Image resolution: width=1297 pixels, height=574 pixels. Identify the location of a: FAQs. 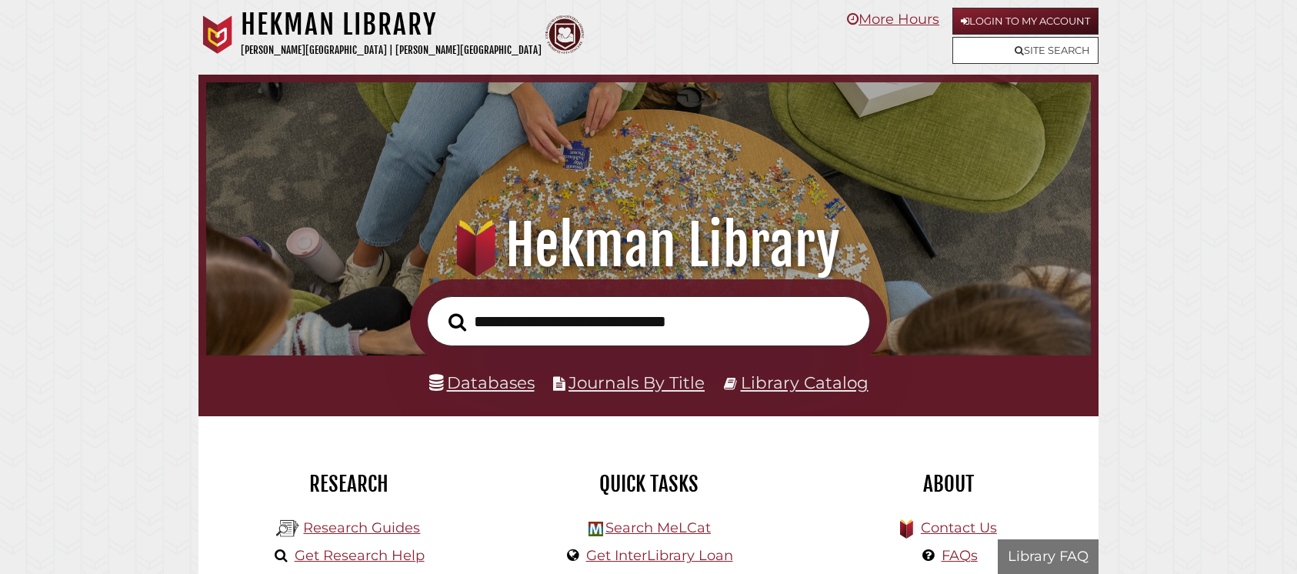
(959, 555).